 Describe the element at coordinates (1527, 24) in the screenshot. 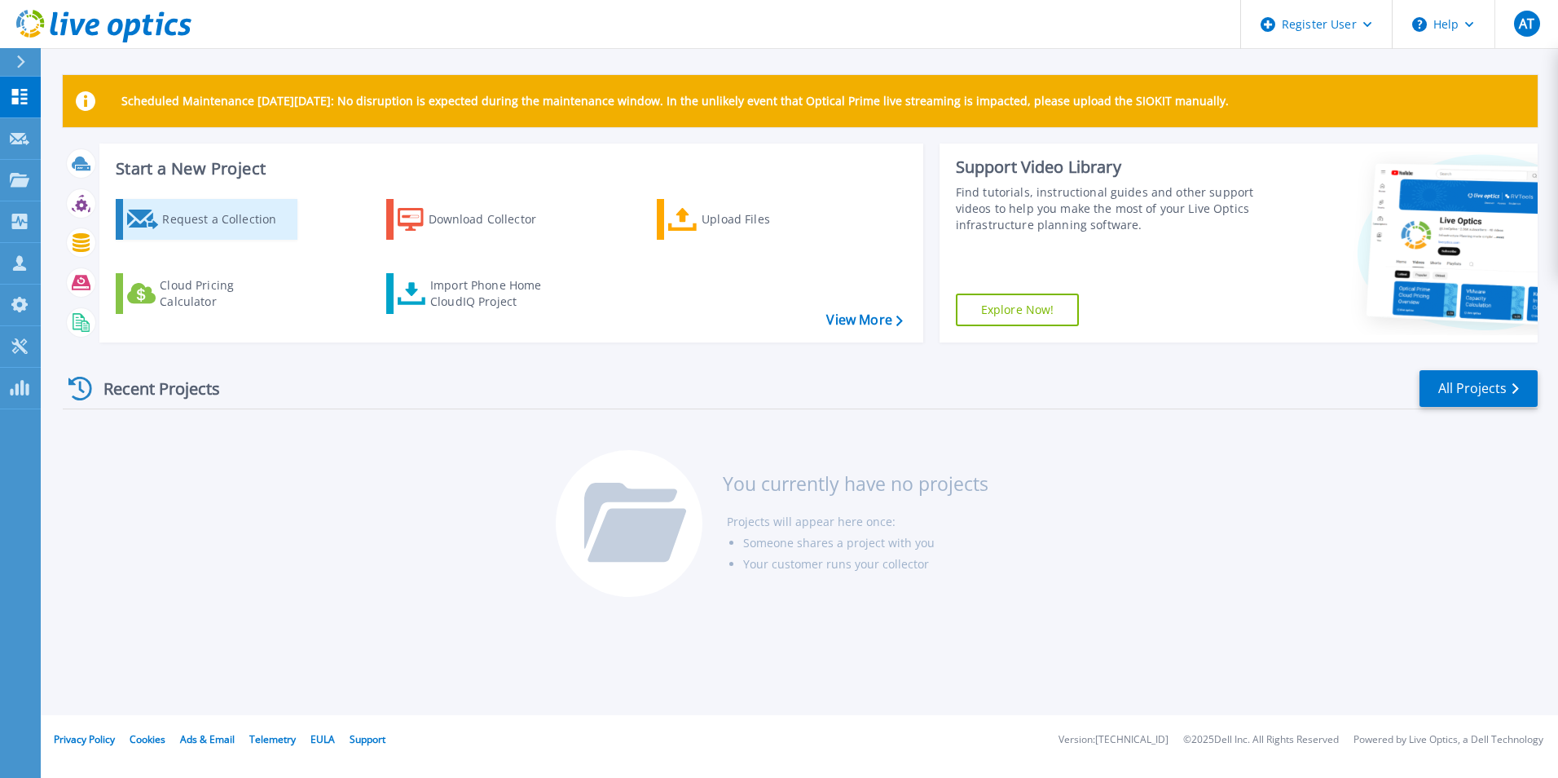

I see `span: AT` at that location.